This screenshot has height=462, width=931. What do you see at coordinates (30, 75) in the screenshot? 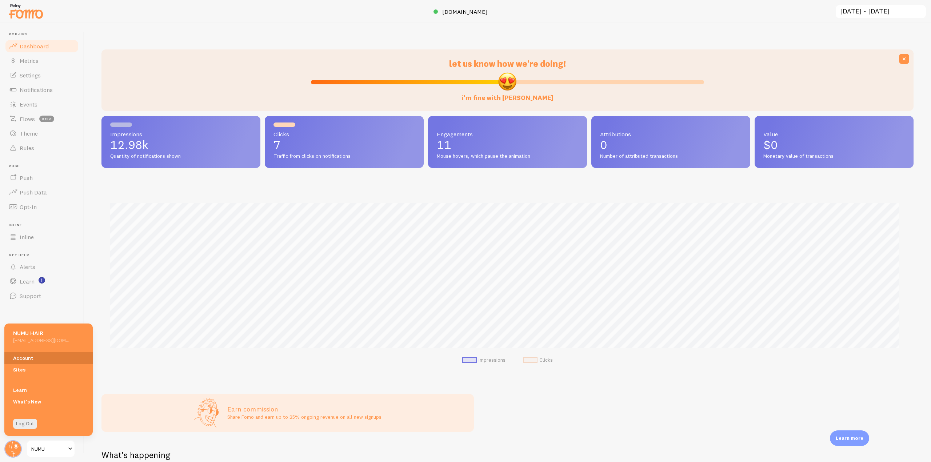
I see `span: Settings` at bounding box center [30, 75].